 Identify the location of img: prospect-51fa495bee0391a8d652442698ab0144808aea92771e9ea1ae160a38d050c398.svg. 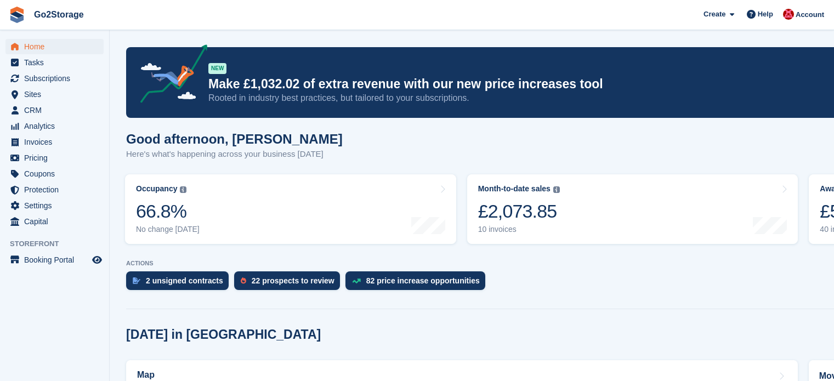
(243, 281).